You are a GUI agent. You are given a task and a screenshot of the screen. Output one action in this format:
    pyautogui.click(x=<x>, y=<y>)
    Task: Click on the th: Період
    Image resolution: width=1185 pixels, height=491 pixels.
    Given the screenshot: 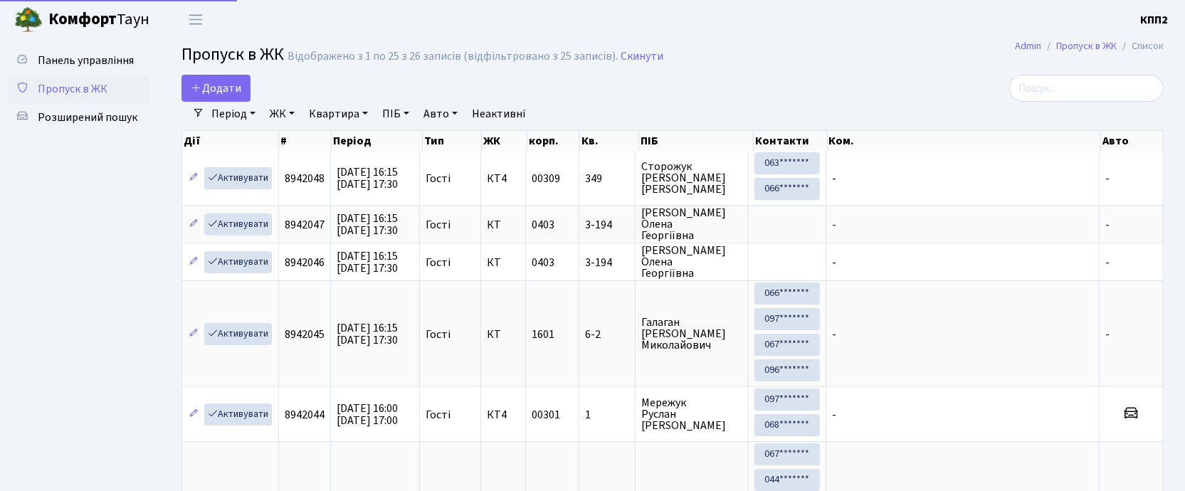 What is the action you would take?
    pyautogui.click(x=377, y=141)
    